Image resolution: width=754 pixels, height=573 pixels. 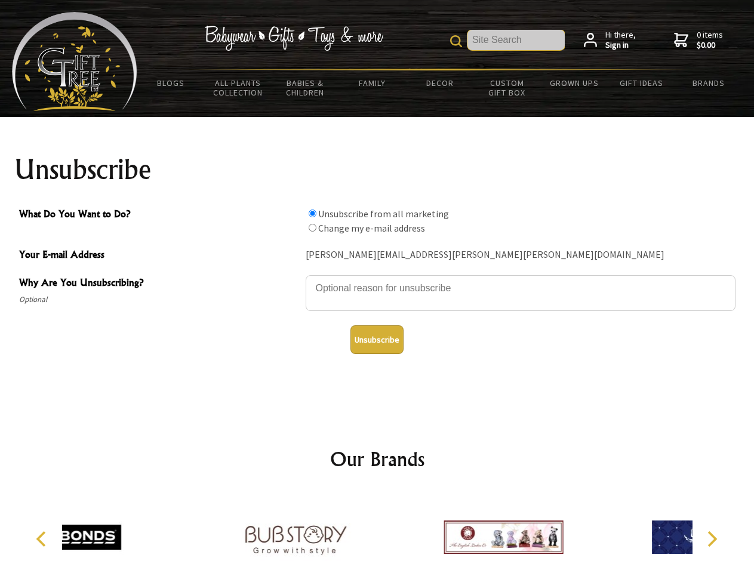 What do you see at coordinates (620, 40) in the screenshot?
I see `span: Hi there,` at bounding box center [620, 40].